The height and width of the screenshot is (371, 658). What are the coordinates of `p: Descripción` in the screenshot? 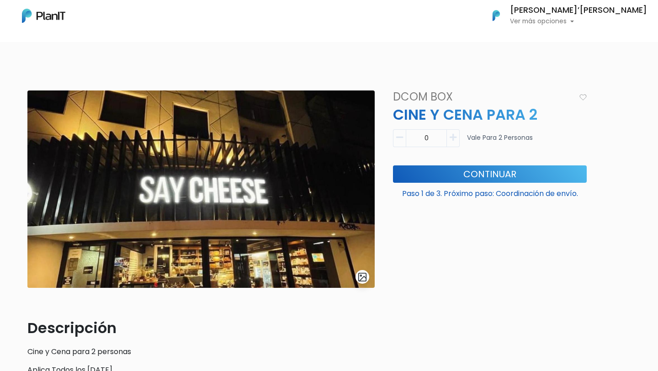 It's located at (201, 328).